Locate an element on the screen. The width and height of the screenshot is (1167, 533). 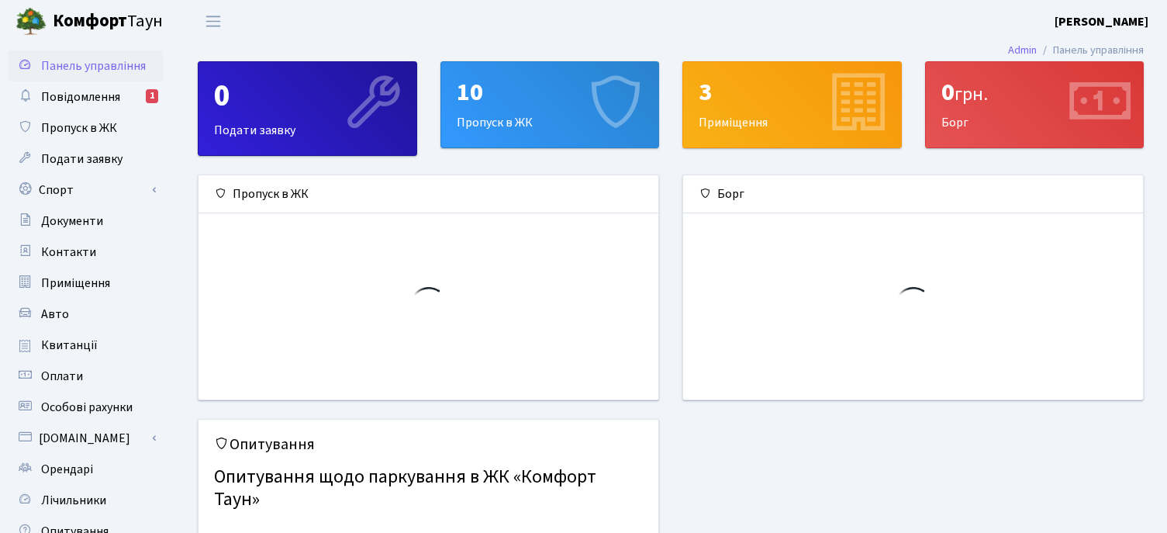
h4: Опитування щодо паркування в ЖК «Комфорт Таун» is located at coordinates (428, 488).